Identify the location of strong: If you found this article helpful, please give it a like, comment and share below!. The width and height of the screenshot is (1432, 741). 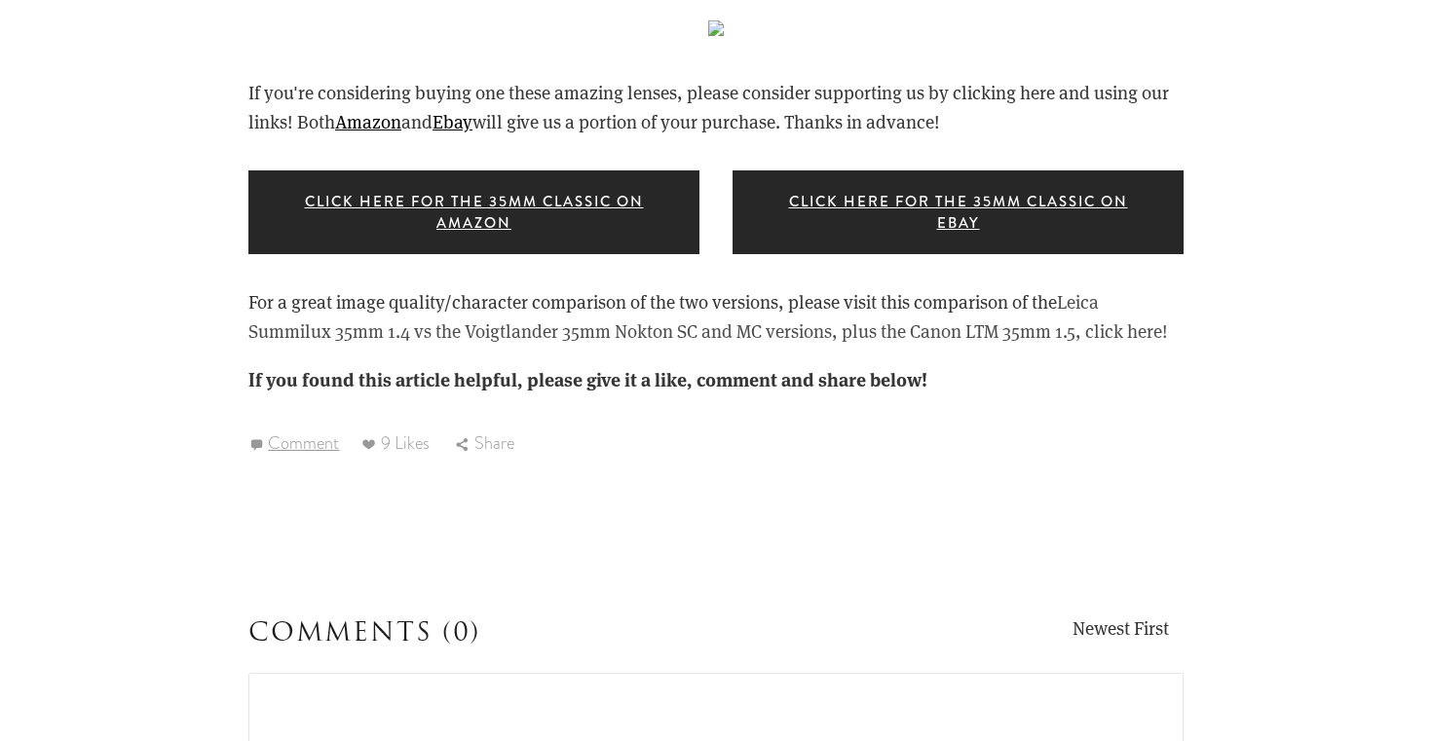
(588, 378).